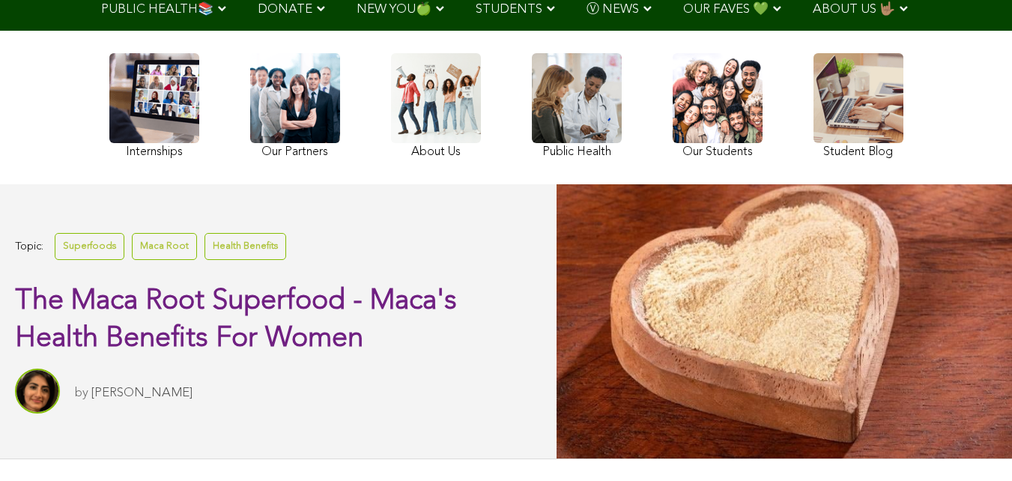  I want to click on img: Sitara Darvish, so click(37, 391).